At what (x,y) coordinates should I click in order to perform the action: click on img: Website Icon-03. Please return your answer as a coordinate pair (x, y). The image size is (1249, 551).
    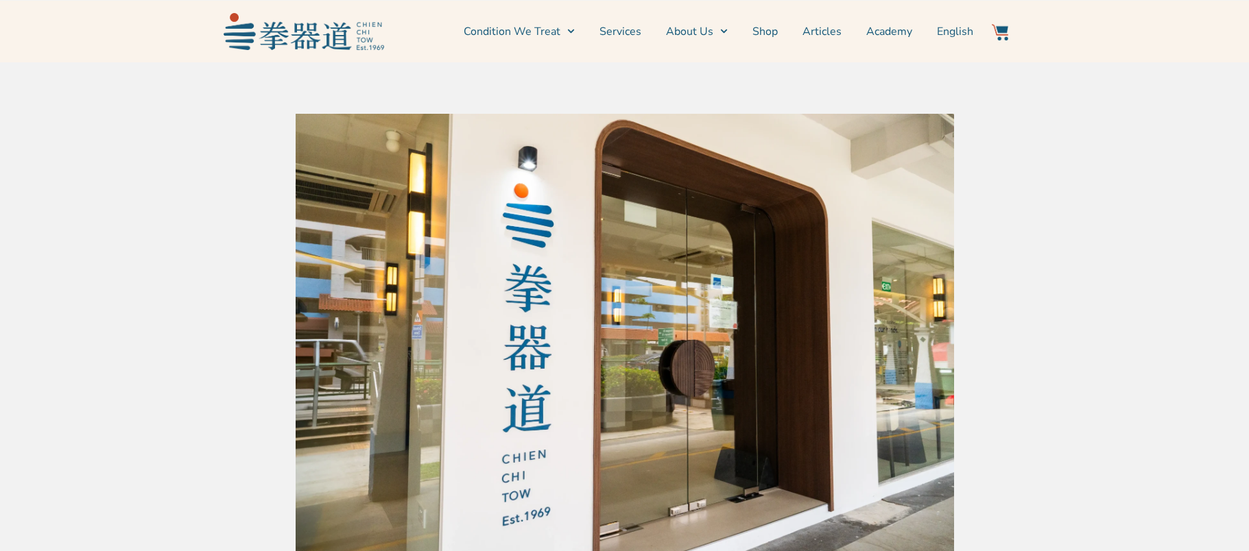
    Looking at the image, I should click on (1000, 32).